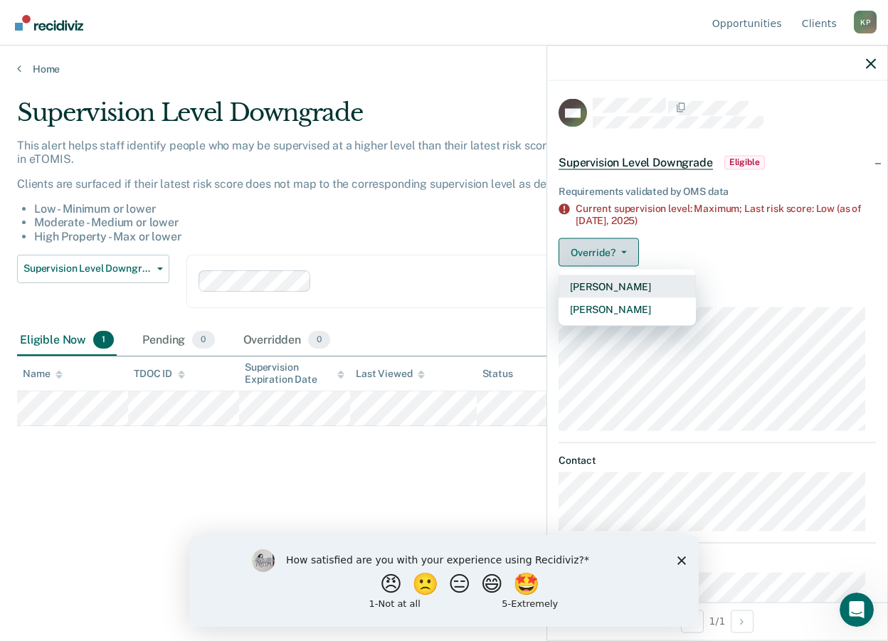 The image size is (888, 641). I want to click on dt: Supervision, so click(717, 295).